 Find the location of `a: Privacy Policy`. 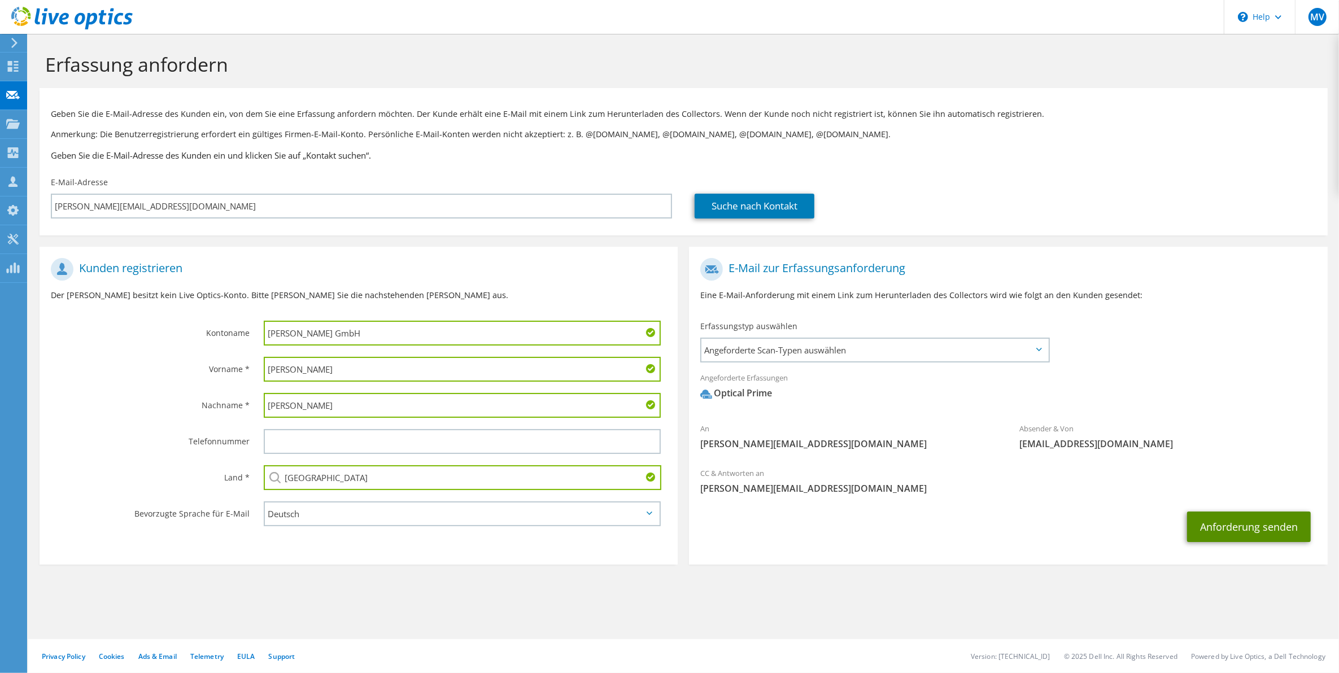

a: Privacy Policy is located at coordinates (63, 656).